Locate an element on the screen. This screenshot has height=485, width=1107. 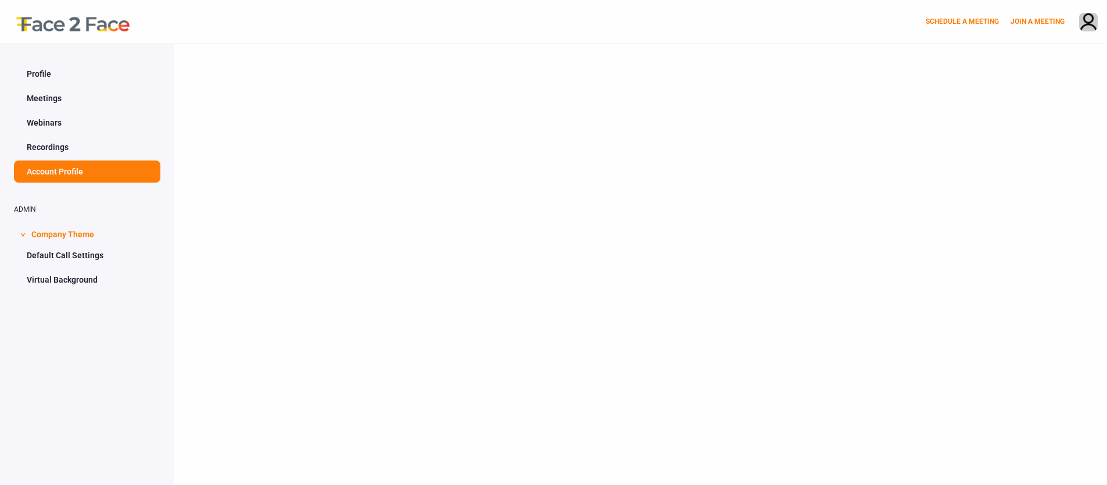
a: Webinars is located at coordinates (87, 123).